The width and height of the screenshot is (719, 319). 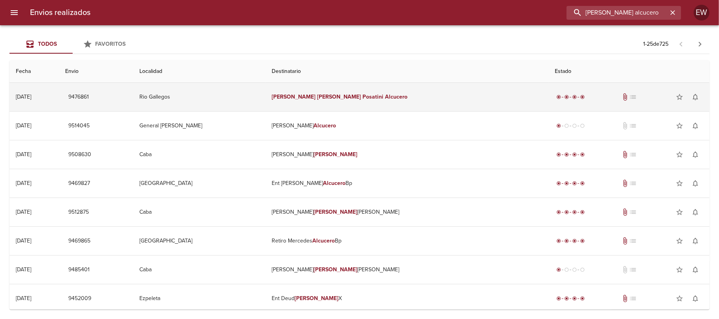 I want to click on h6: Envios realizados, so click(x=60, y=13).